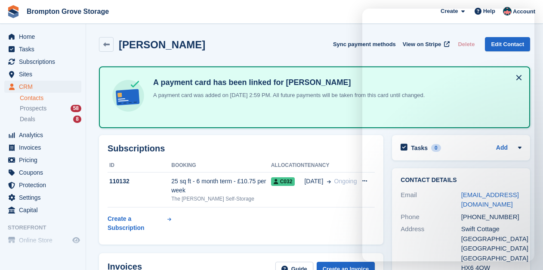  Describe the element at coordinates (13, 12) in the screenshot. I see `img: stora-icon-8386f47178a22dfd0bd8f6a31ec36ba5ce8667c1dd55bd0f319d3a0aa187defe.svg` at that location.